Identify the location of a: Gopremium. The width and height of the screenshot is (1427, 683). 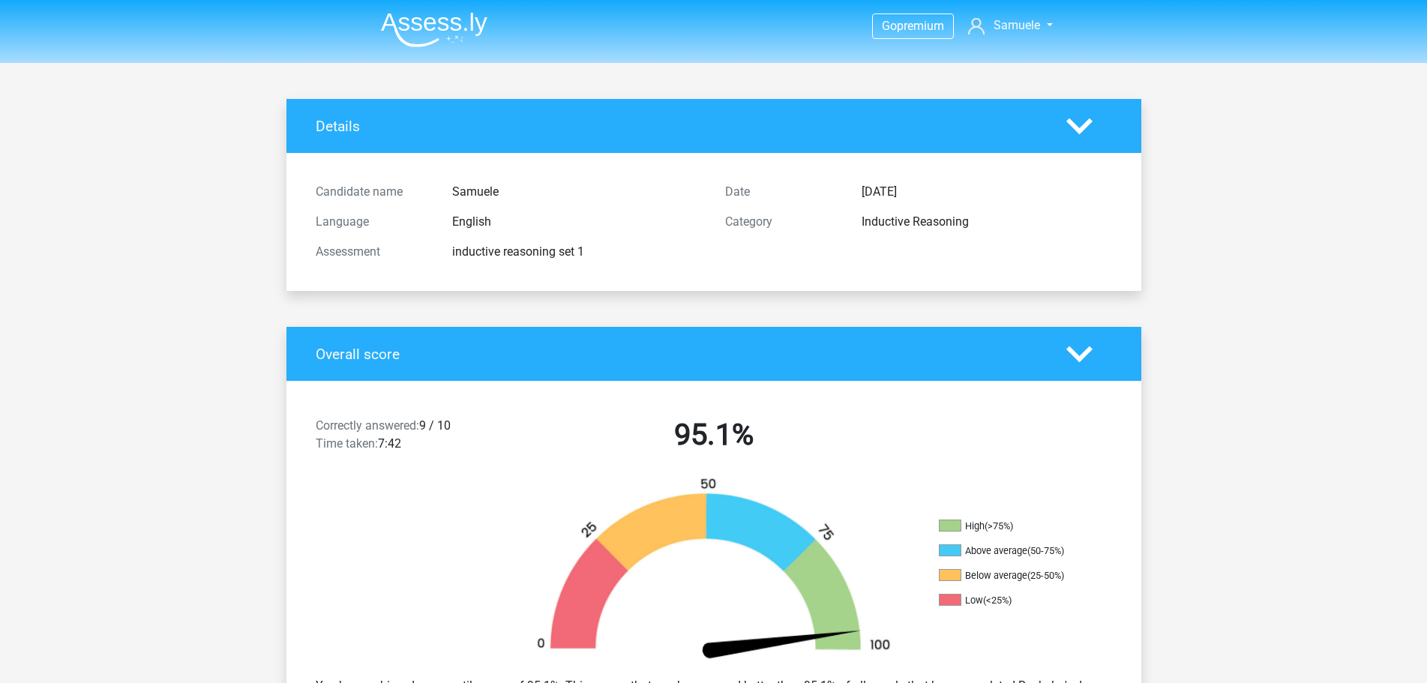
(913, 26).